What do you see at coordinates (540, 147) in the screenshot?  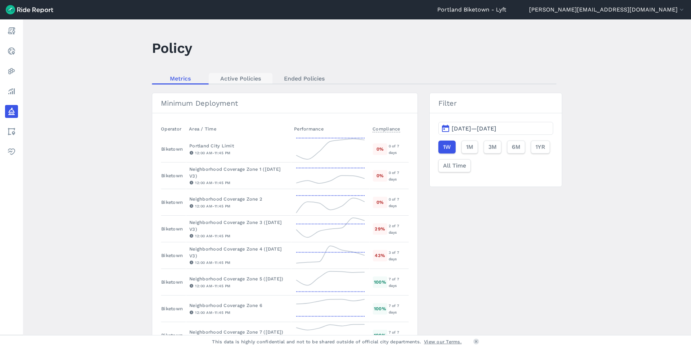 I see `button: 1YR` at bounding box center [540, 147].